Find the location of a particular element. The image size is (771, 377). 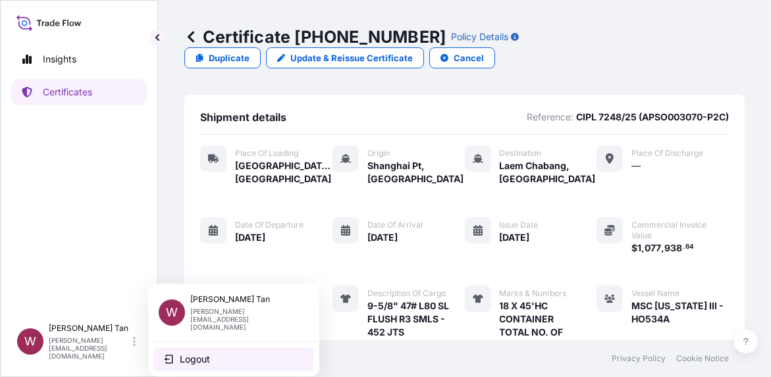

p: Privacy Policy is located at coordinates (638, 359).